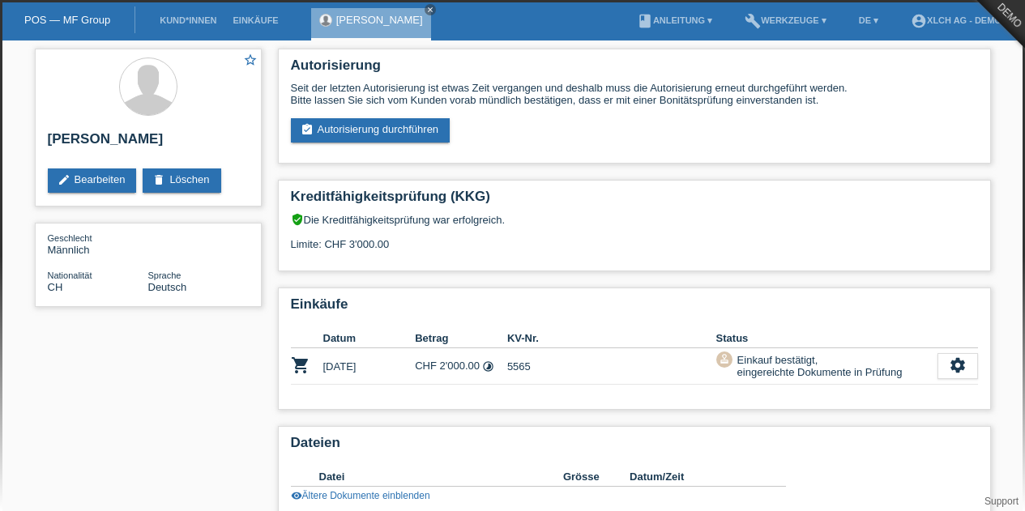  I want to click on span: Schweiz, so click(55, 287).